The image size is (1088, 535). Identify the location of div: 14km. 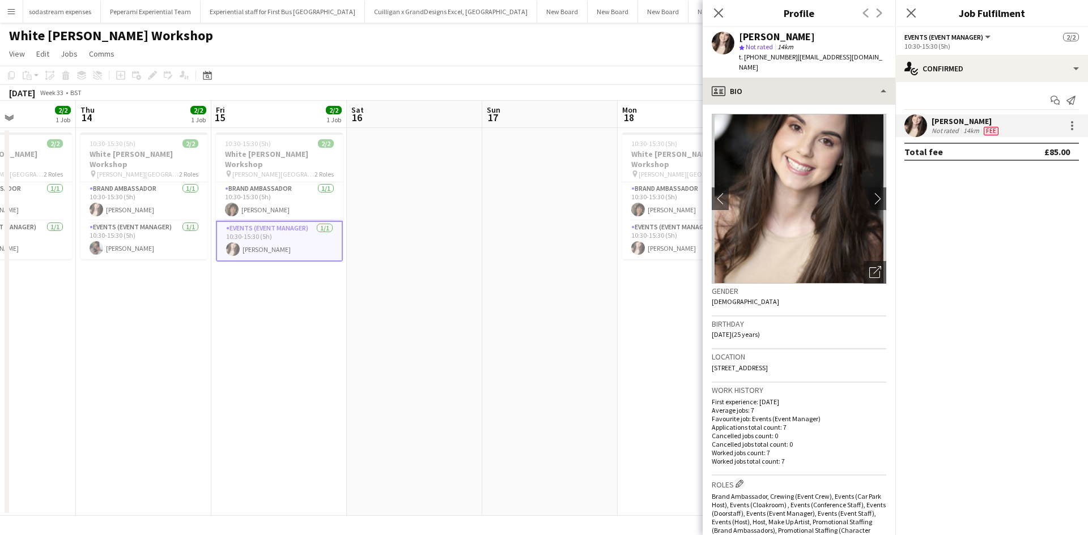
(971, 131).